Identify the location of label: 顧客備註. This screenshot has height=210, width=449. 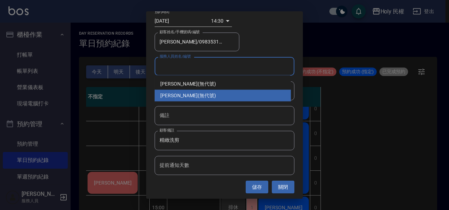
(167, 130).